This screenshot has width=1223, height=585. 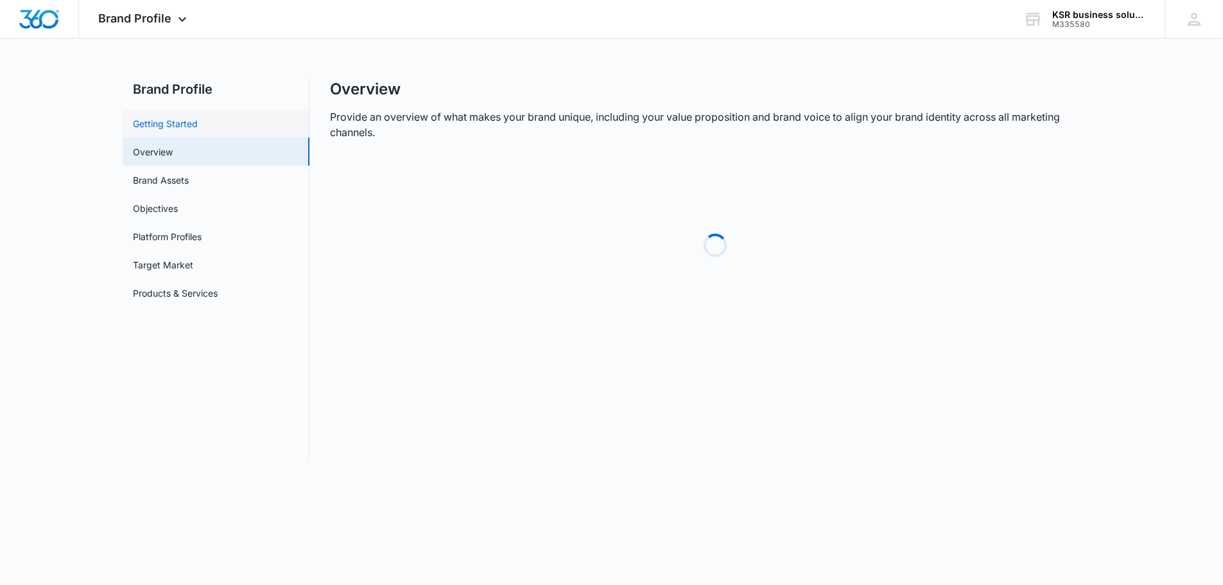 I want to click on a: Platform Profiles, so click(x=167, y=236).